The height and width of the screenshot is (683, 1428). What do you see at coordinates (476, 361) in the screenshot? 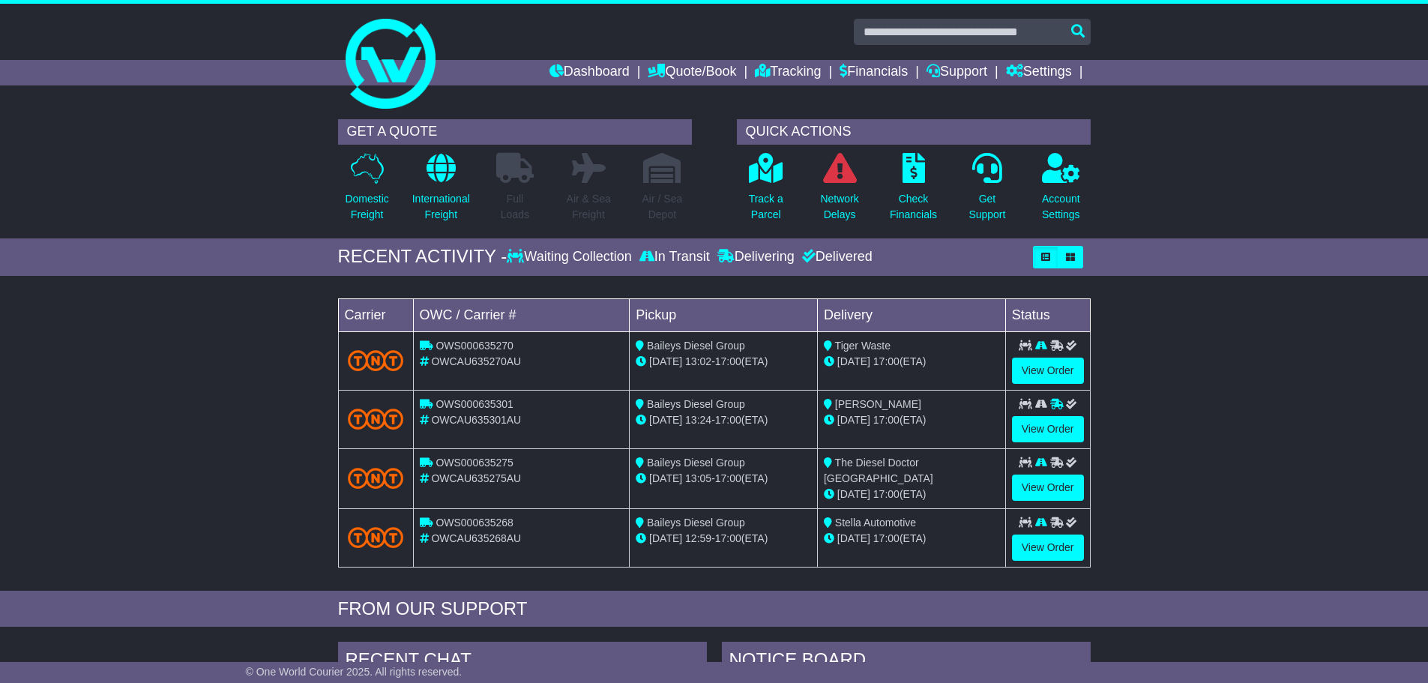
I see `span: OWCAU635270AU` at bounding box center [476, 361].